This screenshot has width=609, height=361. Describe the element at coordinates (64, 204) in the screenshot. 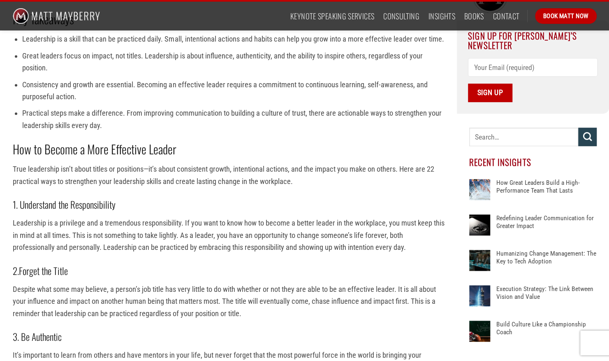

I see `strong: 1. Understand the Responsibility` at that location.